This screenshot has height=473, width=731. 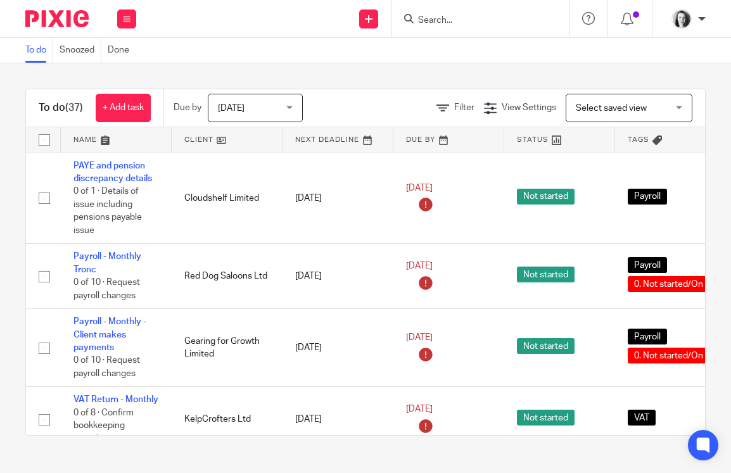 What do you see at coordinates (57, 18) in the screenshot?
I see `img: Pixie` at bounding box center [57, 18].